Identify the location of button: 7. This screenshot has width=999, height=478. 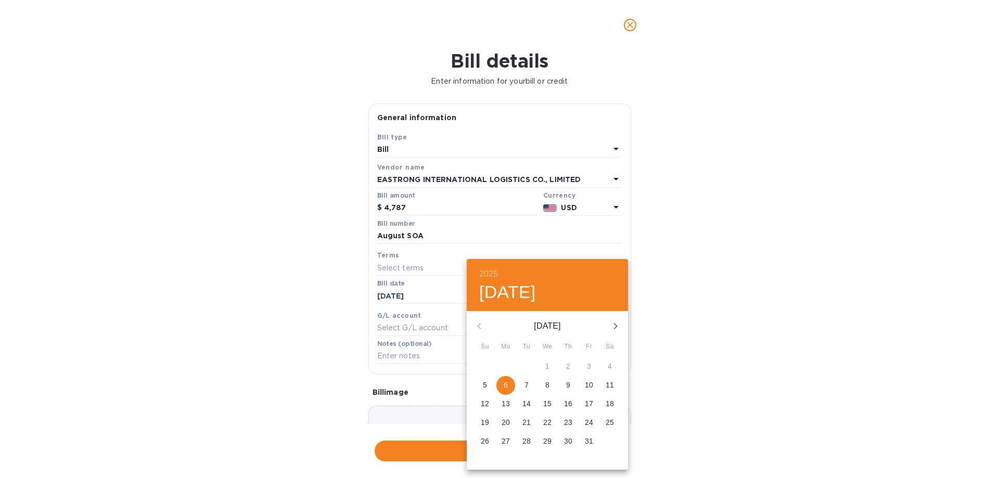
(527, 386).